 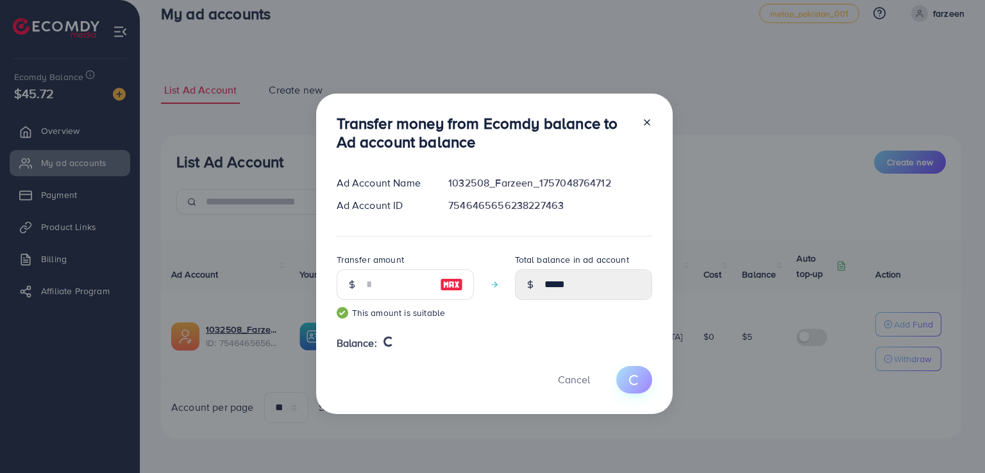 What do you see at coordinates (574, 380) in the screenshot?
I see `span: Cancel` at bounding box center [574, 380].